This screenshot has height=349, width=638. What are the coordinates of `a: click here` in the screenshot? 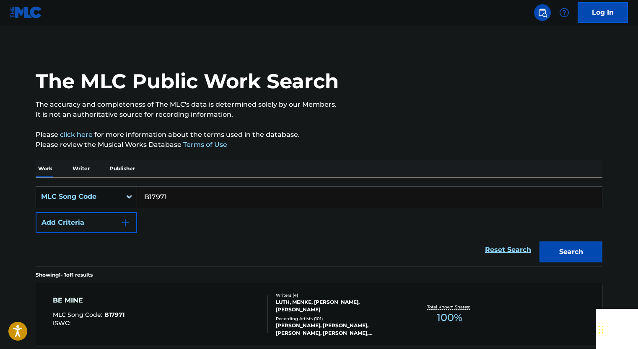 It's located at (76, 134).